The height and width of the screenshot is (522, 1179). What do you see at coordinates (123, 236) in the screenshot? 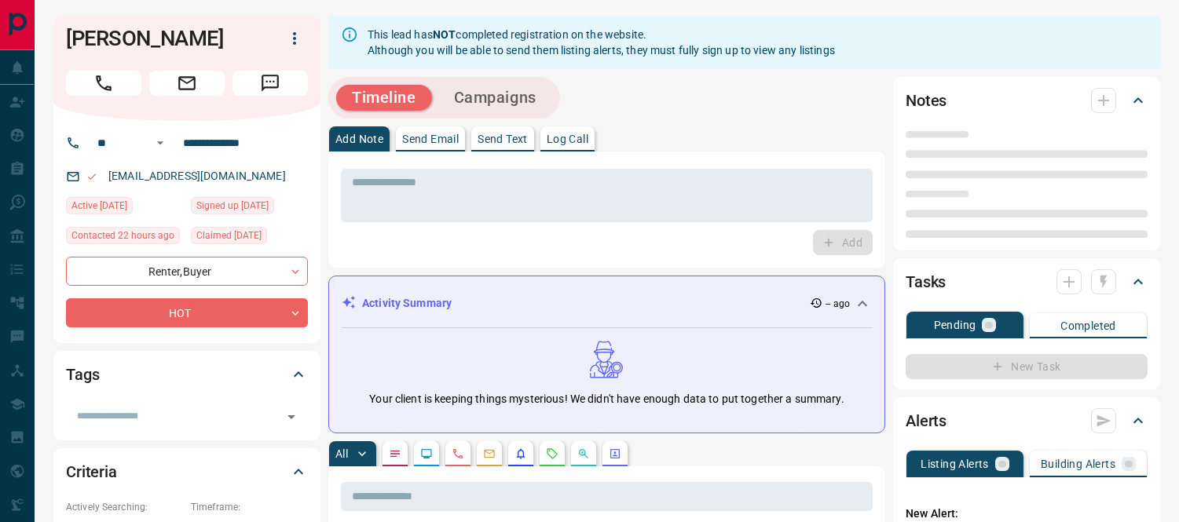
I see `span: Contacted 22 hours ago` at bounding box center [123, 236].